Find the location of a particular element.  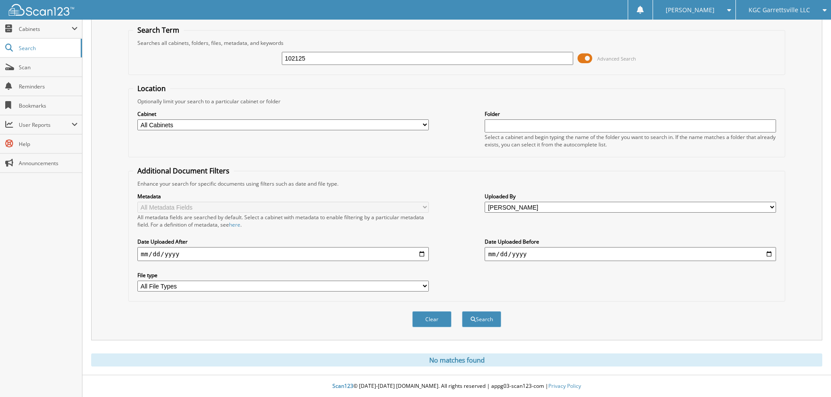

span: Bookmarks is located at coordinates (48, 106).